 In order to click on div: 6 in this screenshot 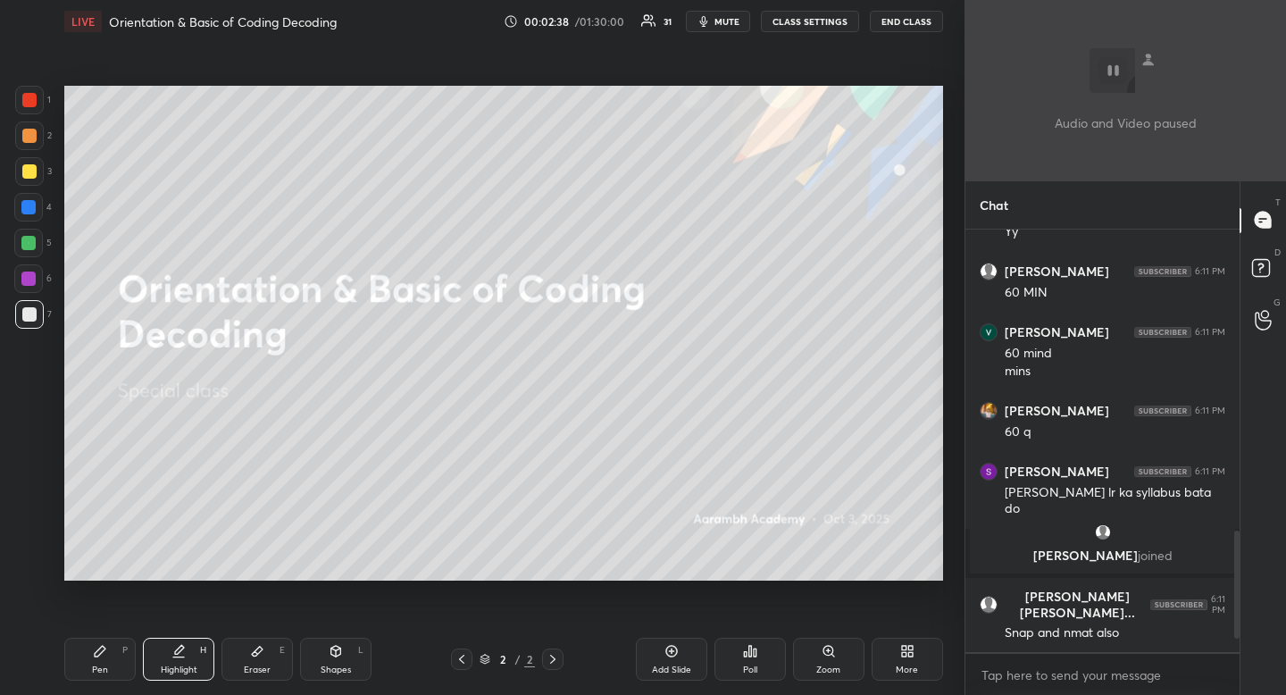, I will do `click(33, 279)`.